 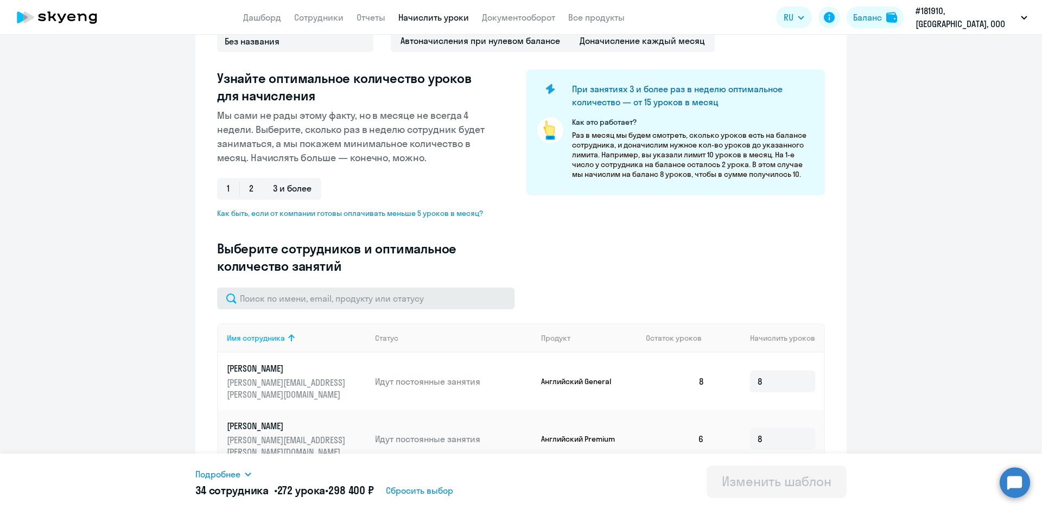 What do you see at coordinates (262, 17) in the screenshot?
I see `a: Дашборд` at bounding box center [262, 17].